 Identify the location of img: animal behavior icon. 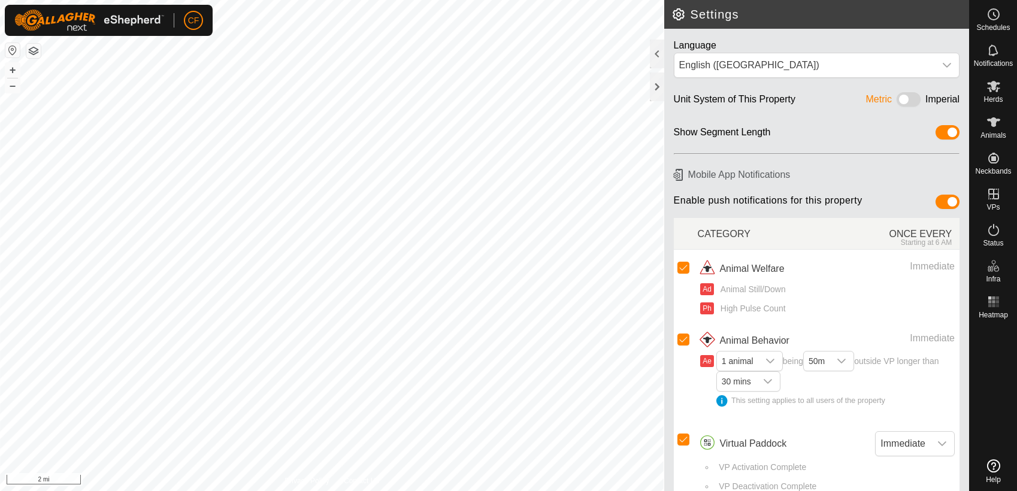
(707, 341).